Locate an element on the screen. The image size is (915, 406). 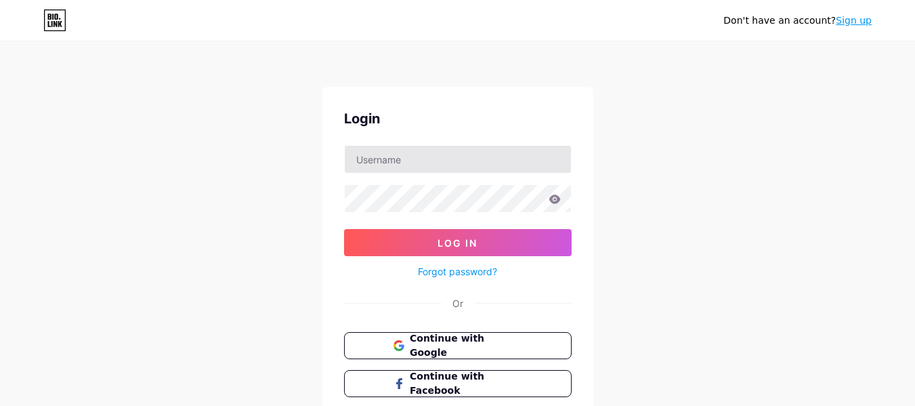
div: Don't have an account? is located at coordinates (797, 20).